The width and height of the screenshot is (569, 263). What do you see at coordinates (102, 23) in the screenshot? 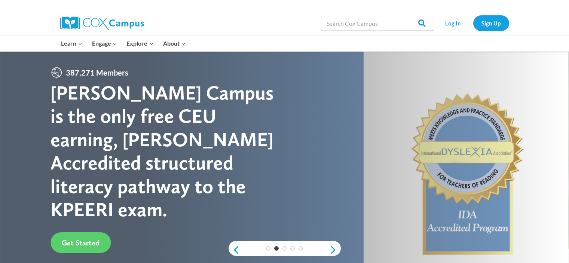
I see `img: Cox Campus` at bounding box center [102, 23].